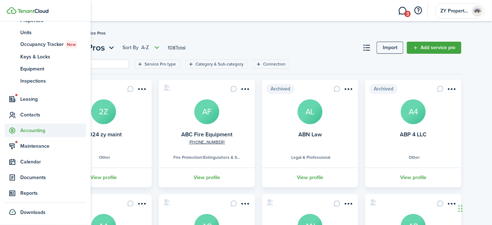  Describe the element at coordinates (402, 11) in the screenshot. I see `a: Messaging` at that location.